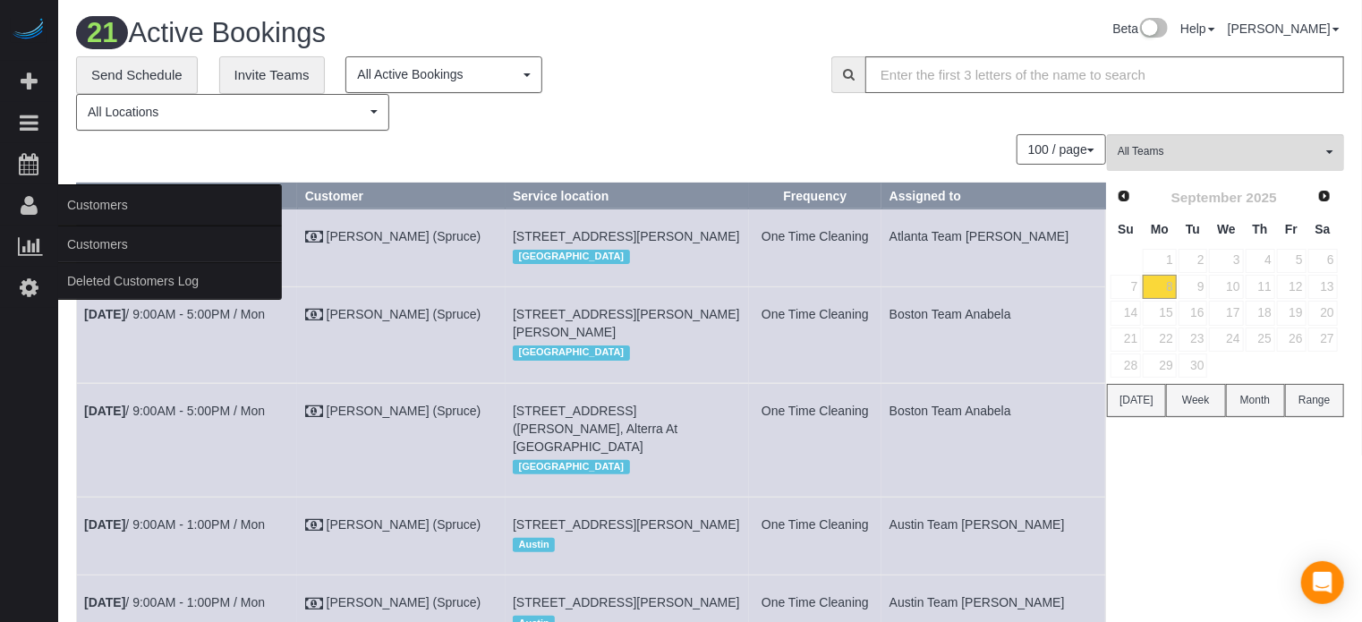  Describe the element at coordinates (1159, 286) in the screenshot. I see `a: 8` at that location.